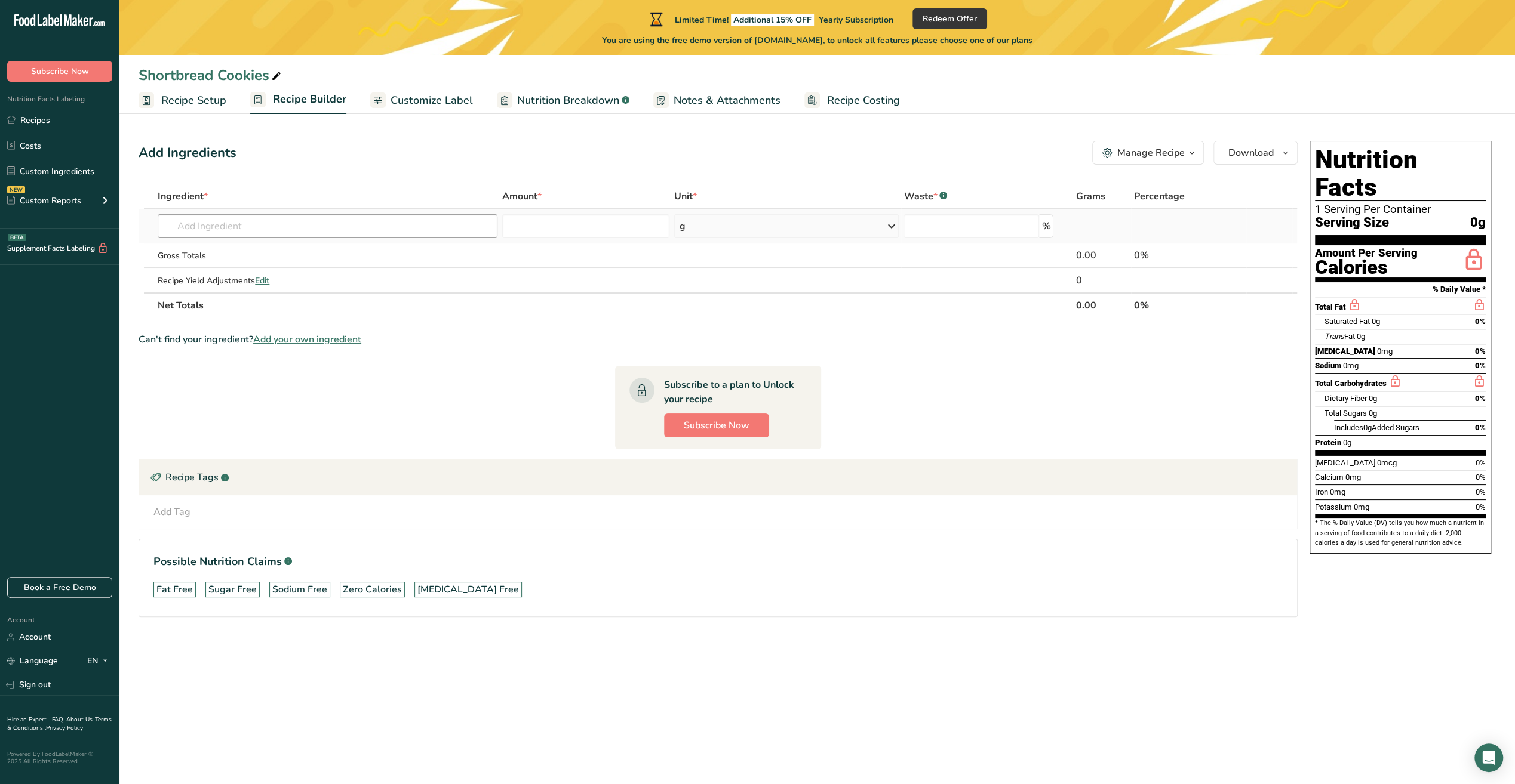 This screenshot has height=784, width=1515. I want to click on div: Limited Time!, so click(770, 19).